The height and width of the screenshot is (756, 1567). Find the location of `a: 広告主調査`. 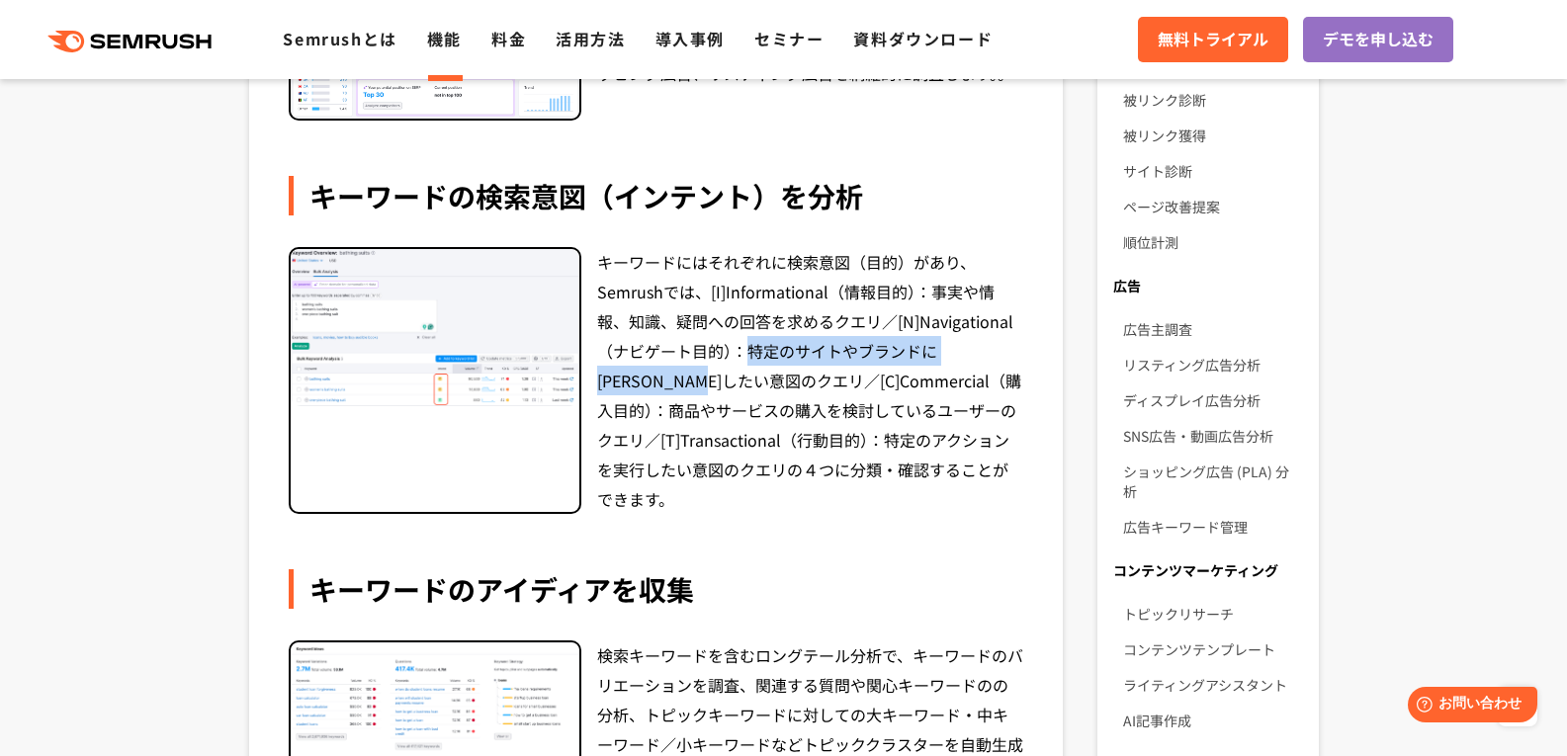

a: 広告主調査 is located at coordinates (1212, 329).